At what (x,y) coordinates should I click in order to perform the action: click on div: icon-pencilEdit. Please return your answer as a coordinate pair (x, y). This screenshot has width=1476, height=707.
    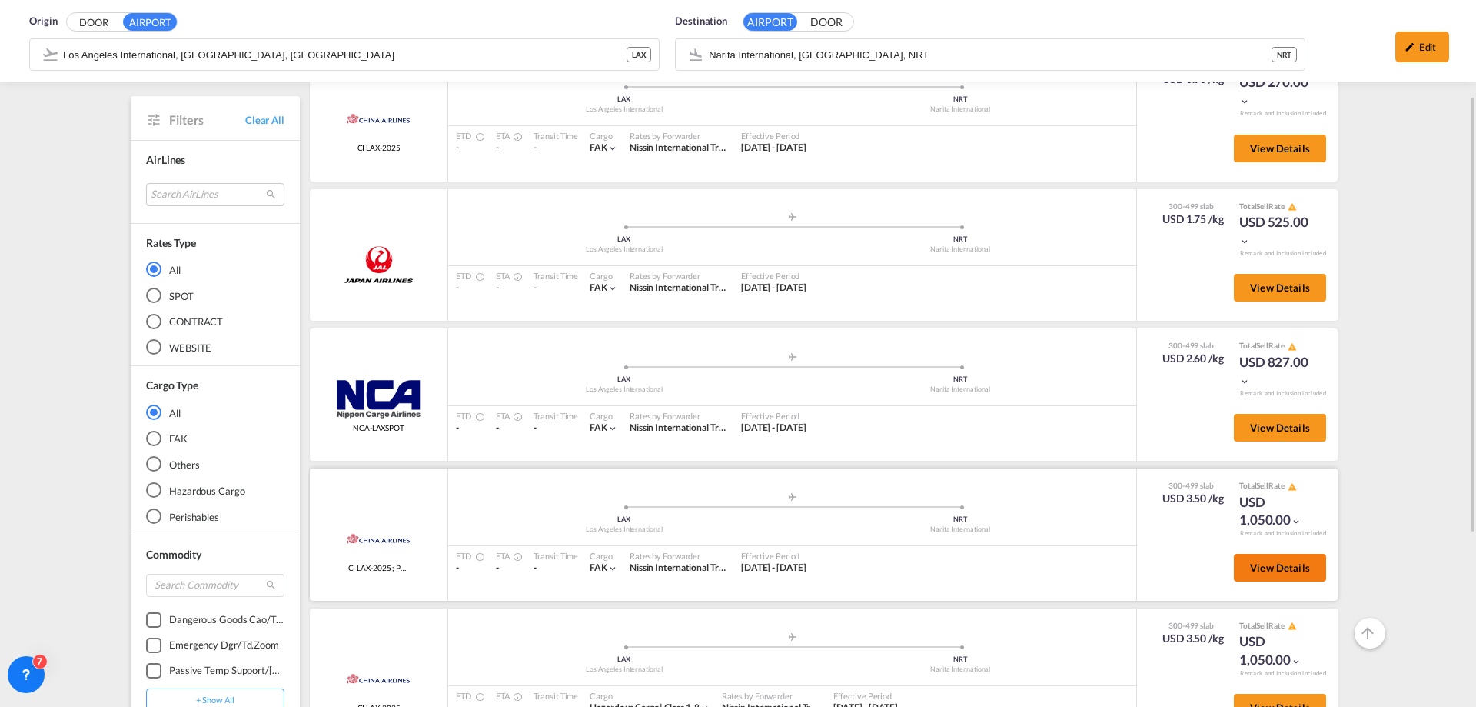
    Looking at the image, I should click on (1423, 47).